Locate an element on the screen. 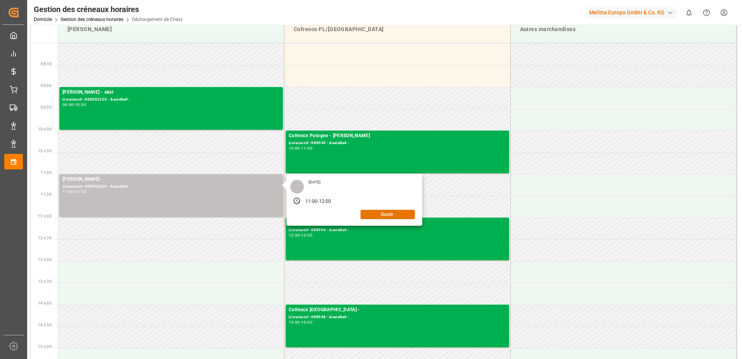  button: Ouvrir is located at coordinates (388, 214).